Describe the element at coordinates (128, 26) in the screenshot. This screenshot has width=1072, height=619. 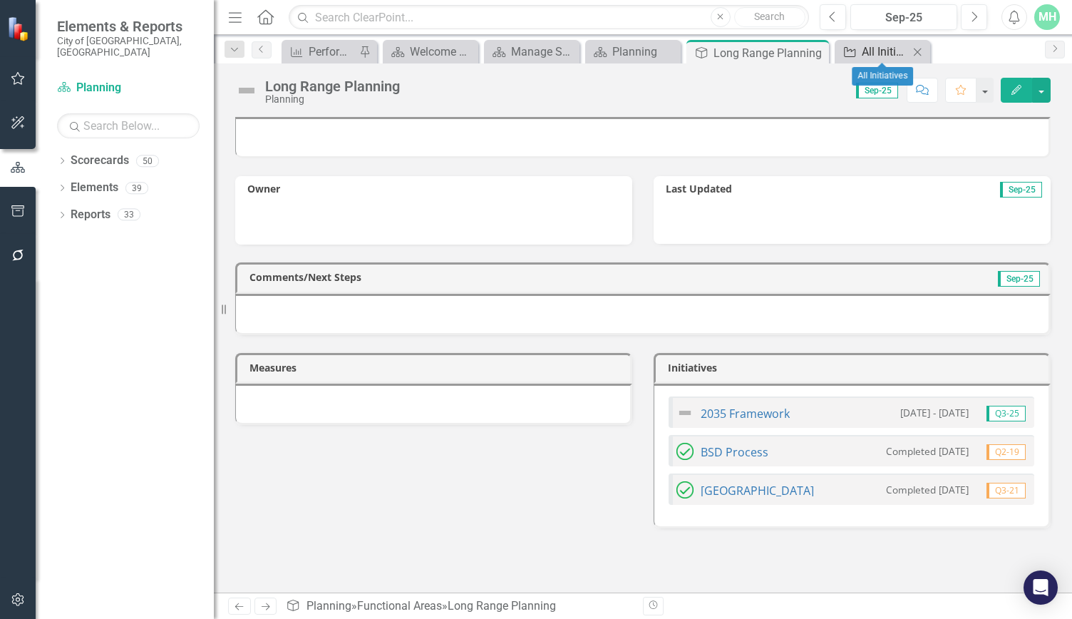
I see `span: Elements & Reports` at that location.